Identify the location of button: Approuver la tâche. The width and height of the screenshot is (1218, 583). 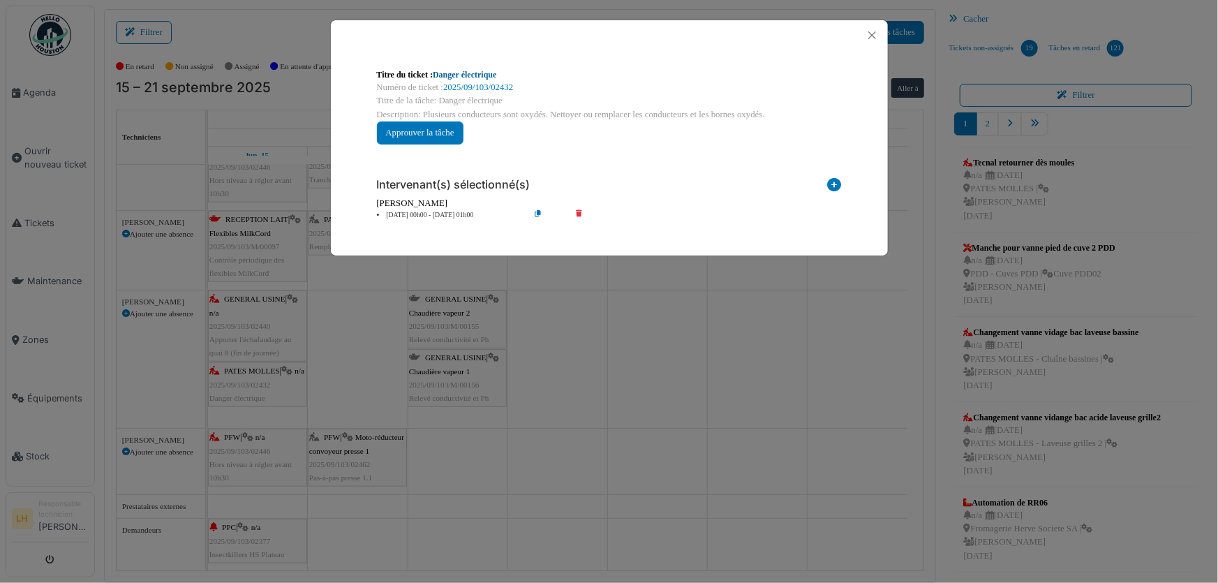
(420, 133).